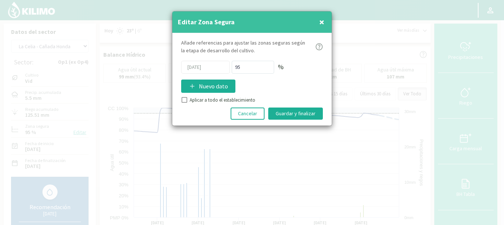  Describe the element at coordinates (253, 67) in the screenshot. I see `input: Porcentaje` at that location.